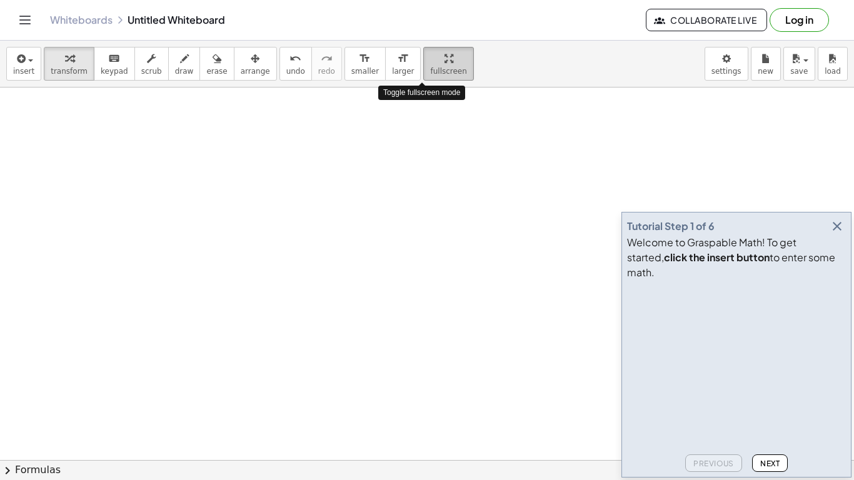 This screenshot has width=854, height=480. Describe the element at coordinates (114, 64) in the screenshot. I see `button: keyboardkeypad` at that location.